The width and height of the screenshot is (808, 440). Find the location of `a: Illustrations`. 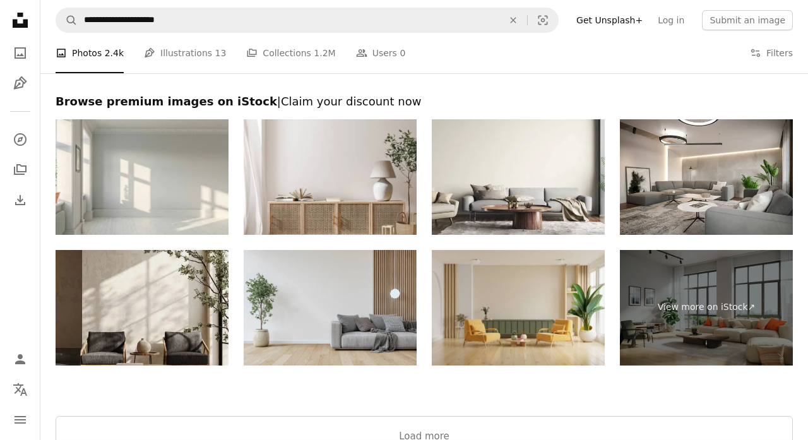

a: Illustrations is located at coordinates (20, 83).